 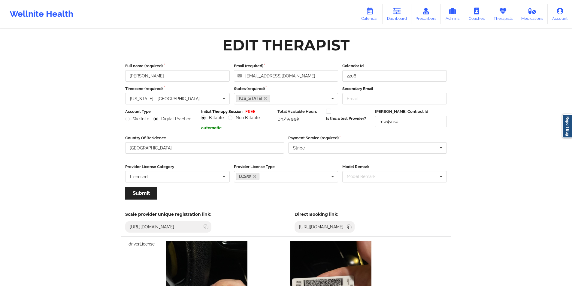 I want to click on div: Licensed, so click(x=139, y=177).